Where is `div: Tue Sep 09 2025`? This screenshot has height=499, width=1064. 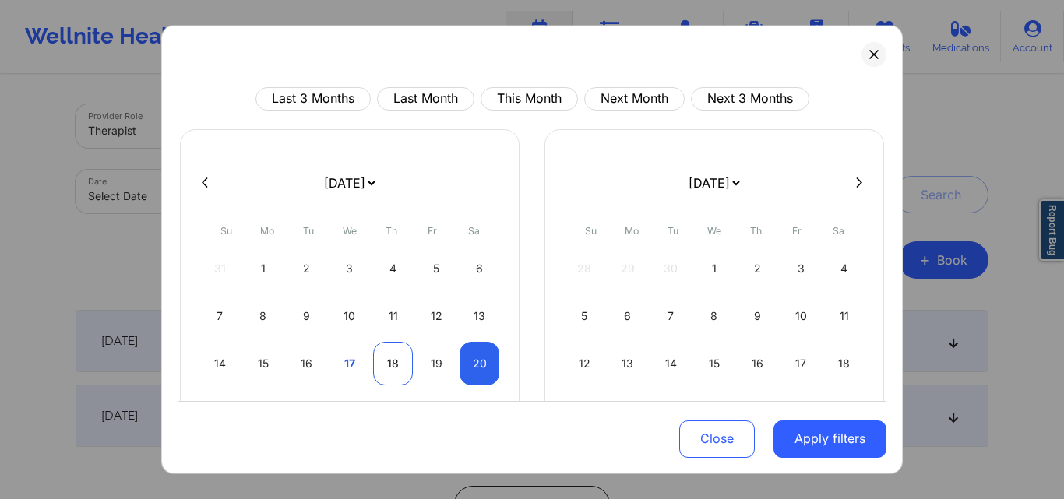 div: Tue Sep 09 2025 is located at coordinates (306, 316).